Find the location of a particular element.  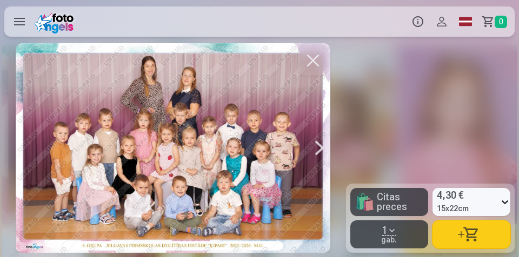

img: /fa1 is located at coordinates (56, 22).